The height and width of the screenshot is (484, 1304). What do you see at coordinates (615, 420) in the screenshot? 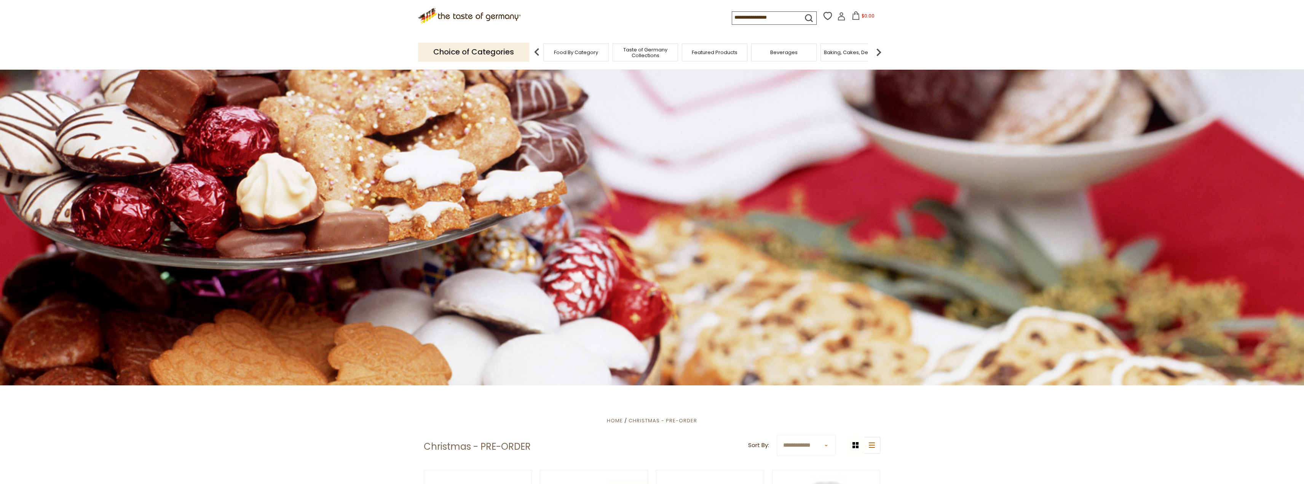
I see `a: Home` at bounding box center [615, 420].